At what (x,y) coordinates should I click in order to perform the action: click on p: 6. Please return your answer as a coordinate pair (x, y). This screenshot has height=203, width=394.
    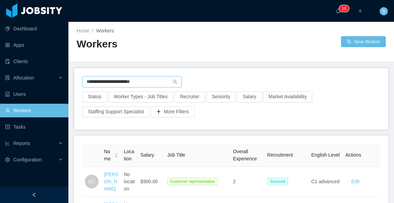
    Looking at the image, I should click on (345, 9).